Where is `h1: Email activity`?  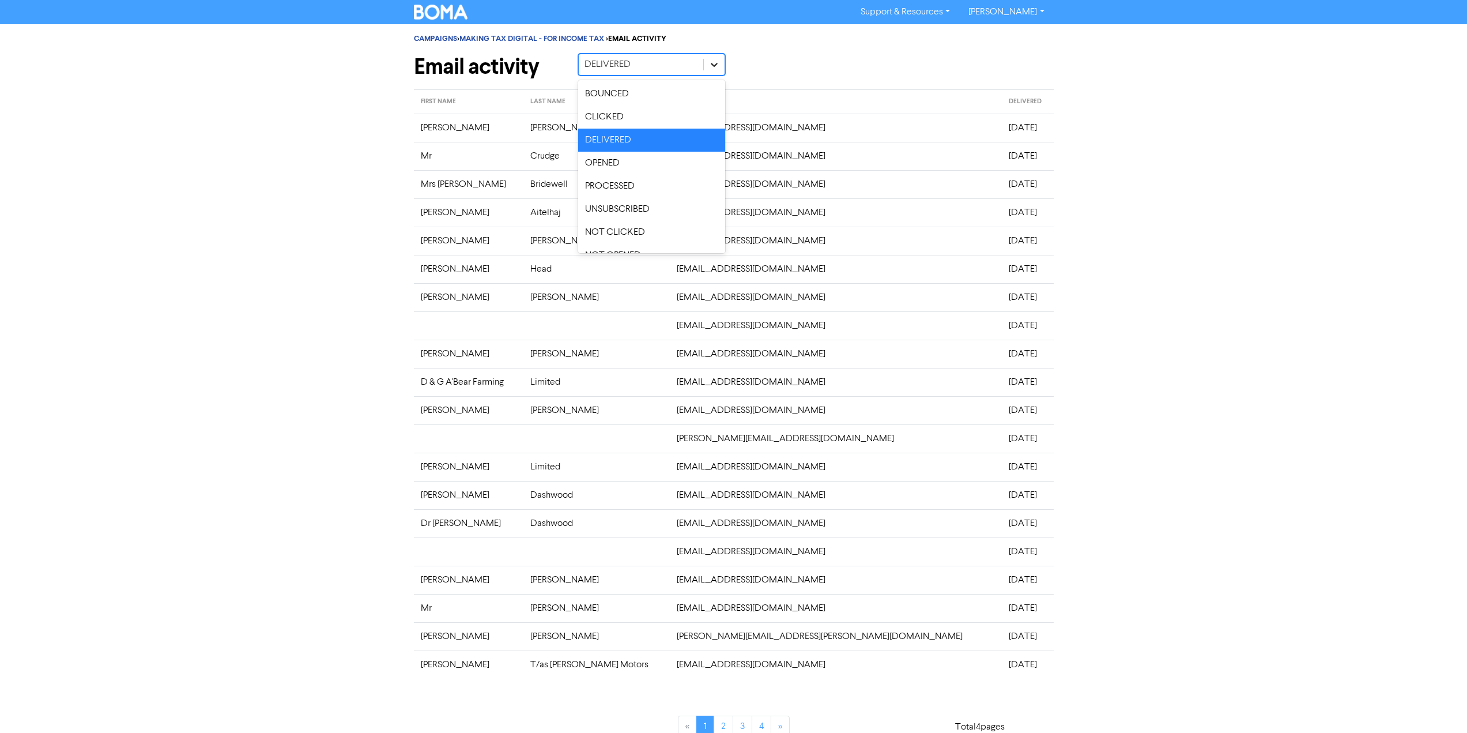 h1: Email activity is located at coordinates (487, 67).